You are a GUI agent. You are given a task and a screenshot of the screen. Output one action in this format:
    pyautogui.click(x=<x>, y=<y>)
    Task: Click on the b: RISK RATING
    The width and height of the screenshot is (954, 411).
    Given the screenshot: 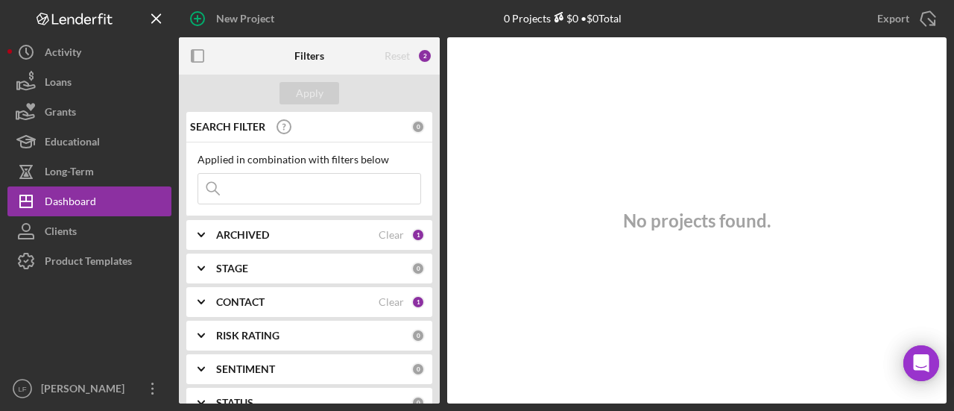 What is the action you would take?
    pyautogui.click(x=248, y=336)
    